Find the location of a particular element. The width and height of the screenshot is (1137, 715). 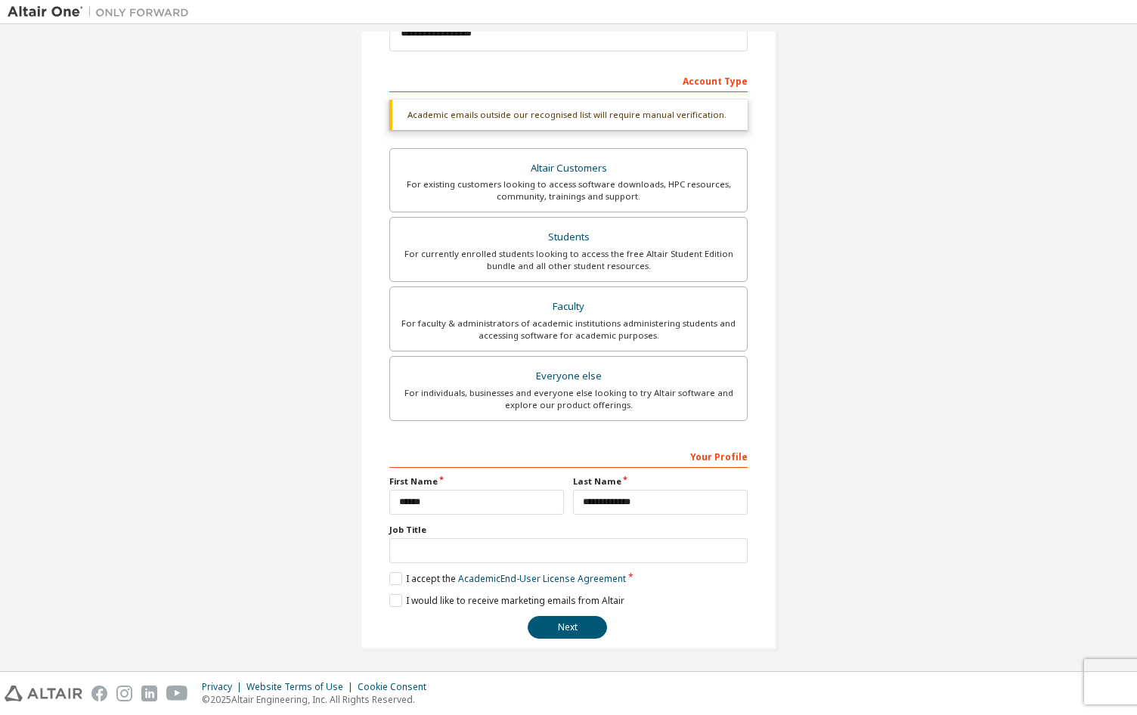

a: Academic End-User License Agreement is located at coordinates (542, 578).